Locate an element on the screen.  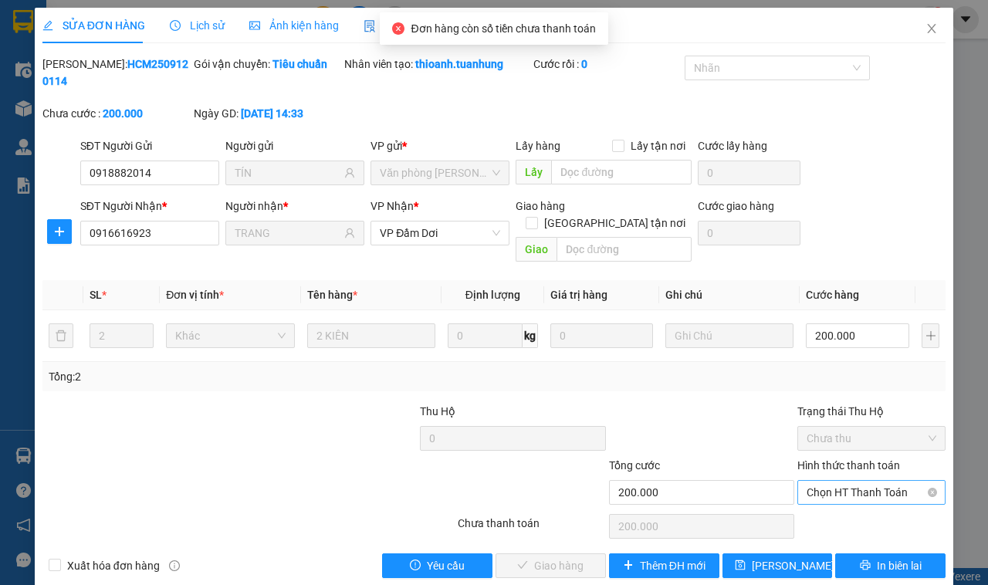
span: Định lượng is located at coordinates (492, 295).